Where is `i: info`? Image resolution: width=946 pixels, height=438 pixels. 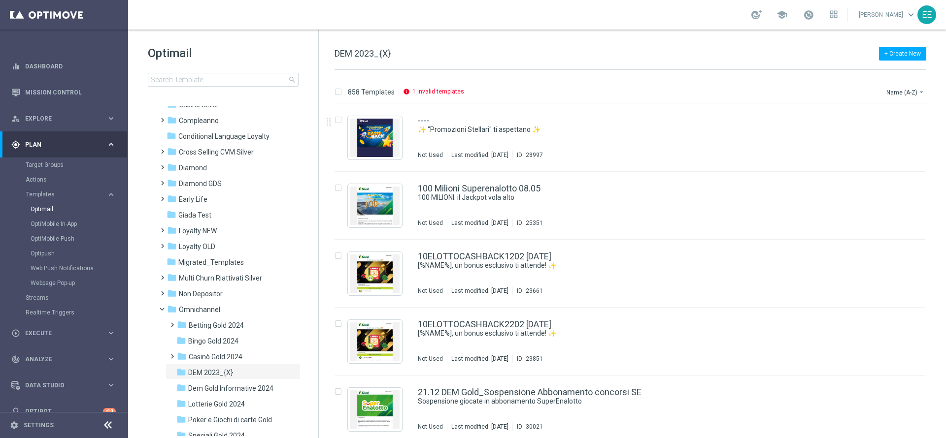
i: info is located at coordinates (406, 92).